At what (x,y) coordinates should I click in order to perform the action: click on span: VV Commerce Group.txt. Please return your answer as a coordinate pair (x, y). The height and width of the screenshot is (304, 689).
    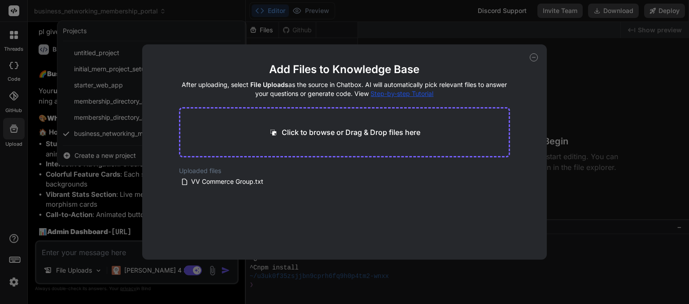
    Looking at the image, I should click on (227, 182).